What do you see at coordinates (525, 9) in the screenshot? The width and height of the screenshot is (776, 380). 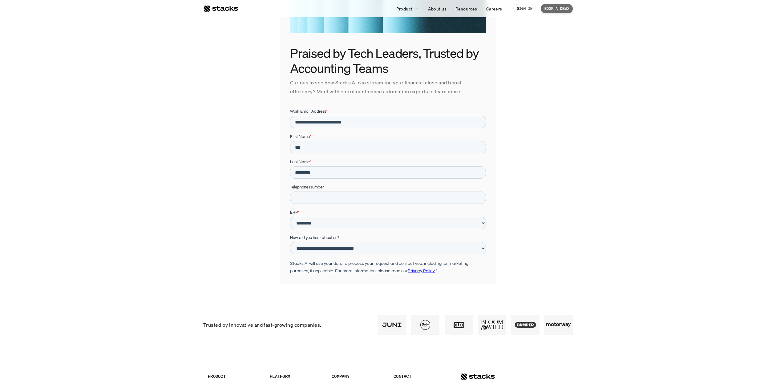 I see `p: SIGN IN` at bounding box center [525, 9].